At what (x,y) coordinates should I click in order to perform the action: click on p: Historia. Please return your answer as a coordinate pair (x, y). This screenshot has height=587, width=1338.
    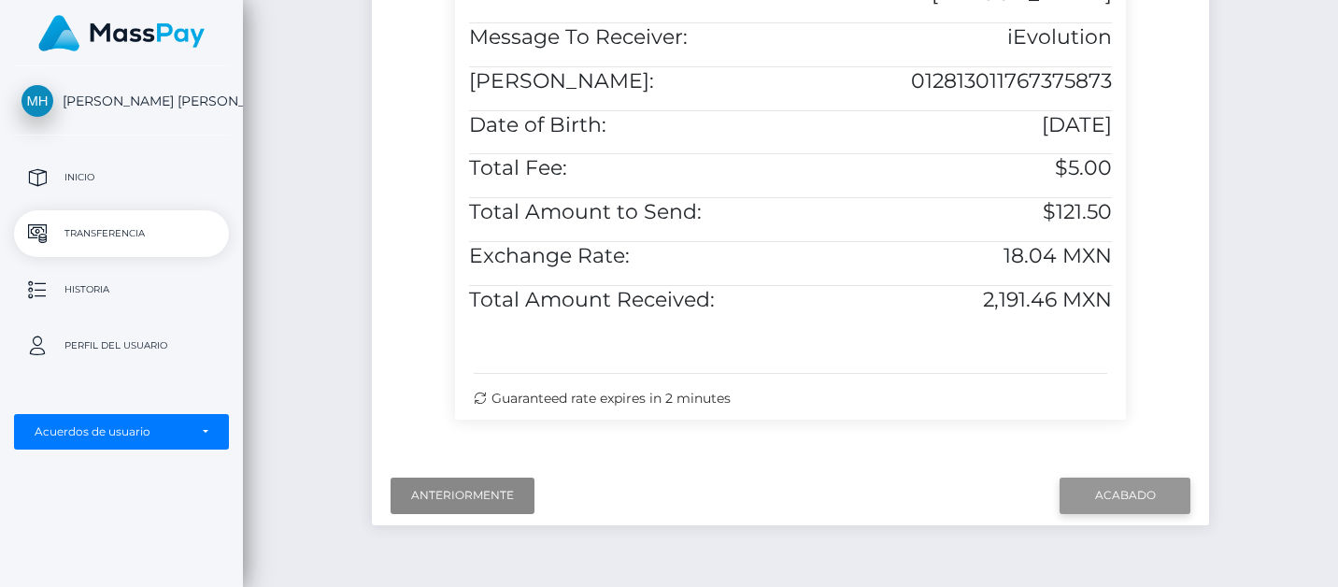
    Looking at the image, I should click on (121, 290).